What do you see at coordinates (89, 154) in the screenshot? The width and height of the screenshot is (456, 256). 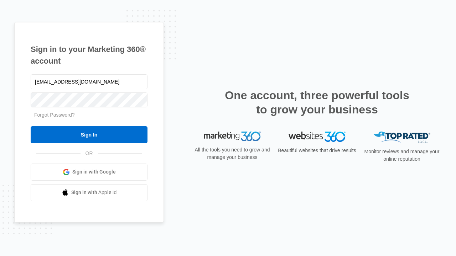 I see `span: OR` at bounding box center [89, 154].